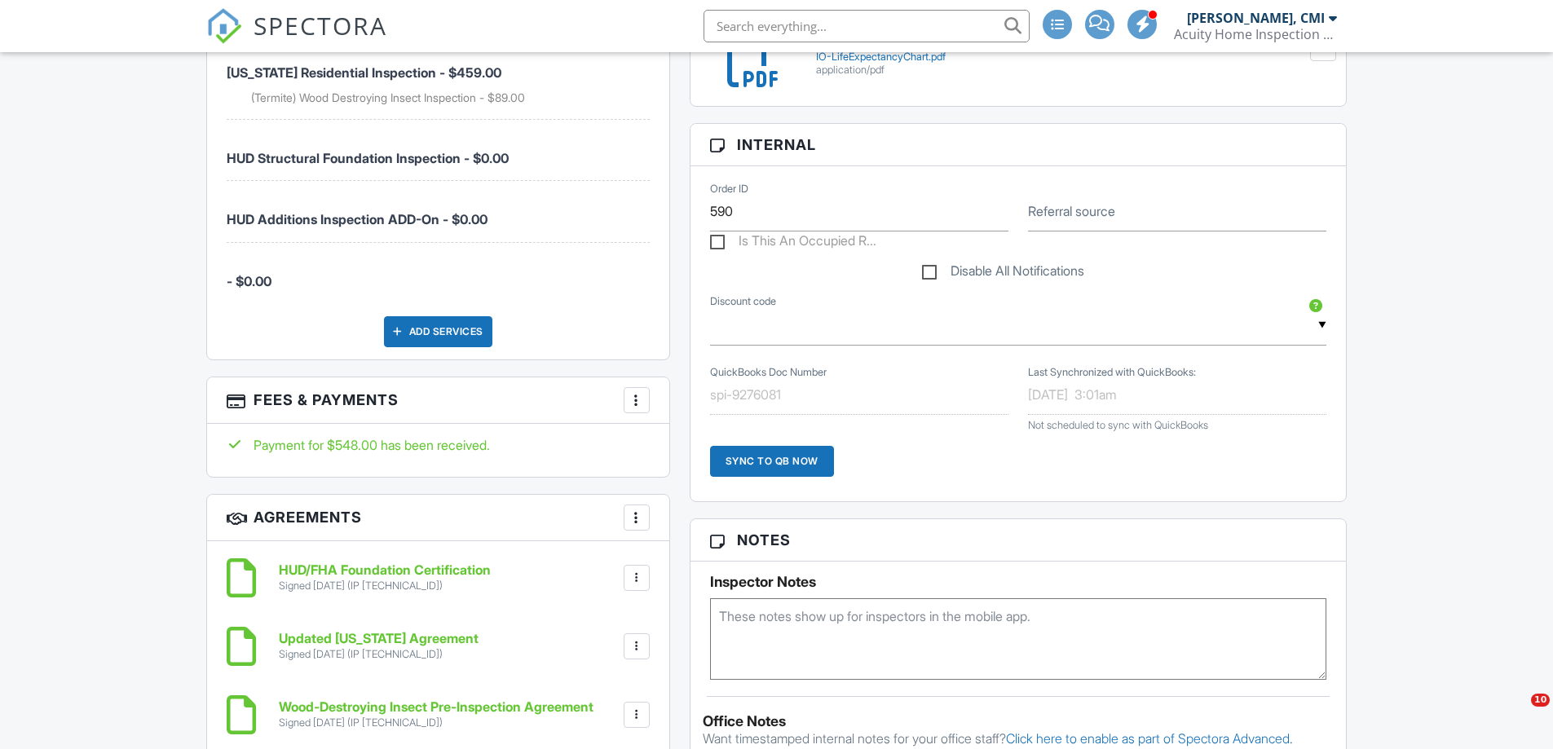 This screenshot has width=1553, height=749. What do you see at coordinates (224, 26) in the screenshot?
I see `img: The Best Home Inspection Software - Spectora` at bounding box center [224, 26].